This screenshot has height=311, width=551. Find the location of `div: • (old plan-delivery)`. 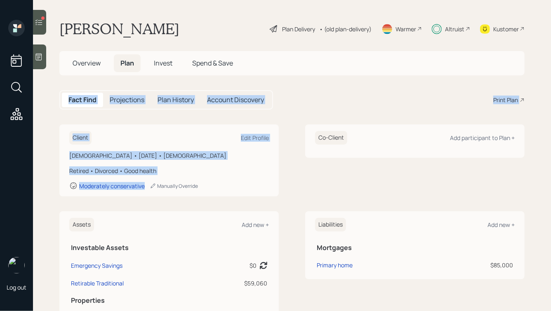

div: • (old plan-delivery) is located at coordinates (345, 29).